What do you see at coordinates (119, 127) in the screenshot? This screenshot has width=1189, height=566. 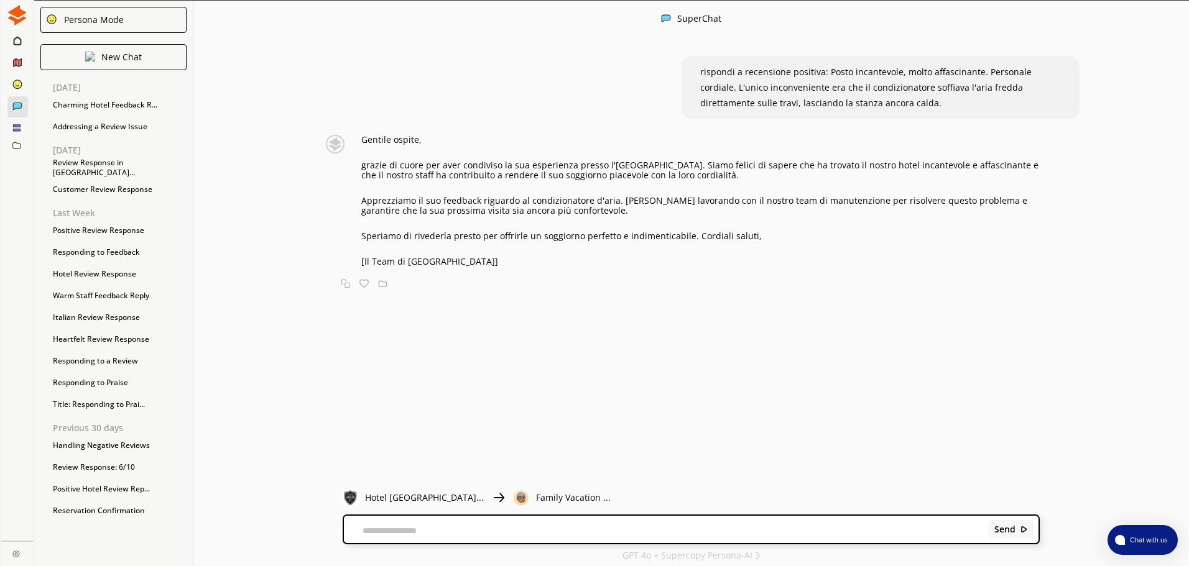 I see `div: Addressing a Review Issue` at bounding box center [119, 127].